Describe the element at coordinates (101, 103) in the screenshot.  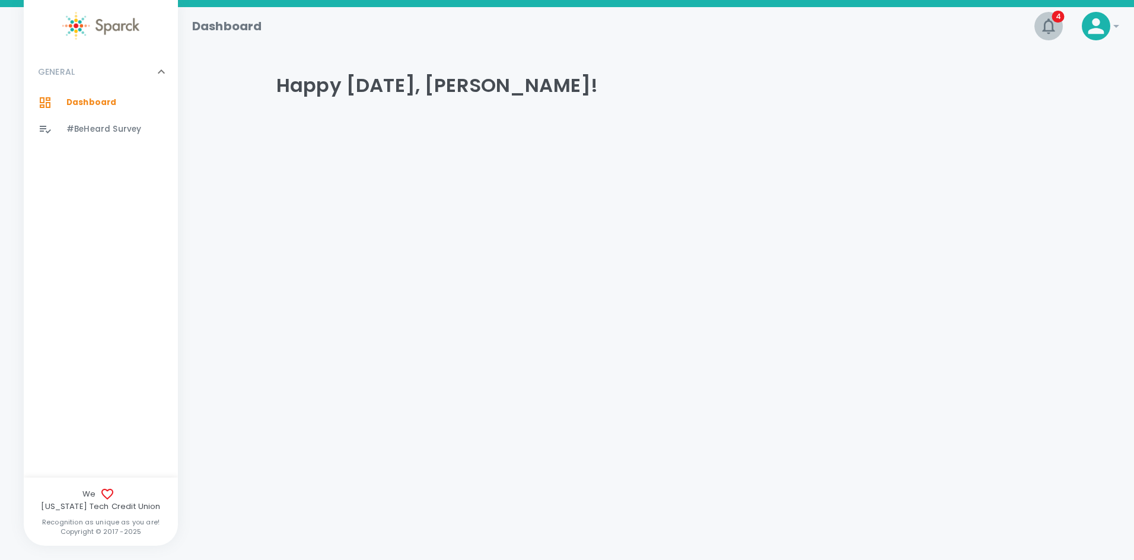
I see `a: Dashboard` at that location.